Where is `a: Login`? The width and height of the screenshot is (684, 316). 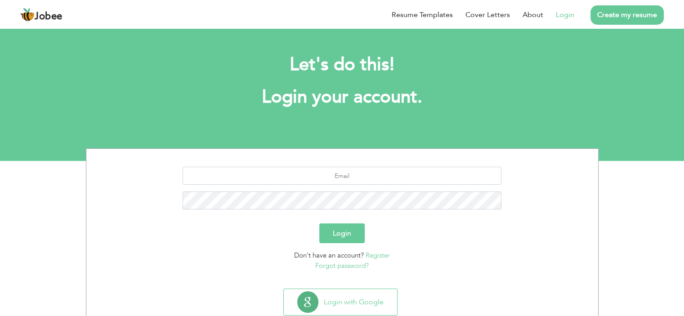 a: Login is located at coordinates (564, 15).